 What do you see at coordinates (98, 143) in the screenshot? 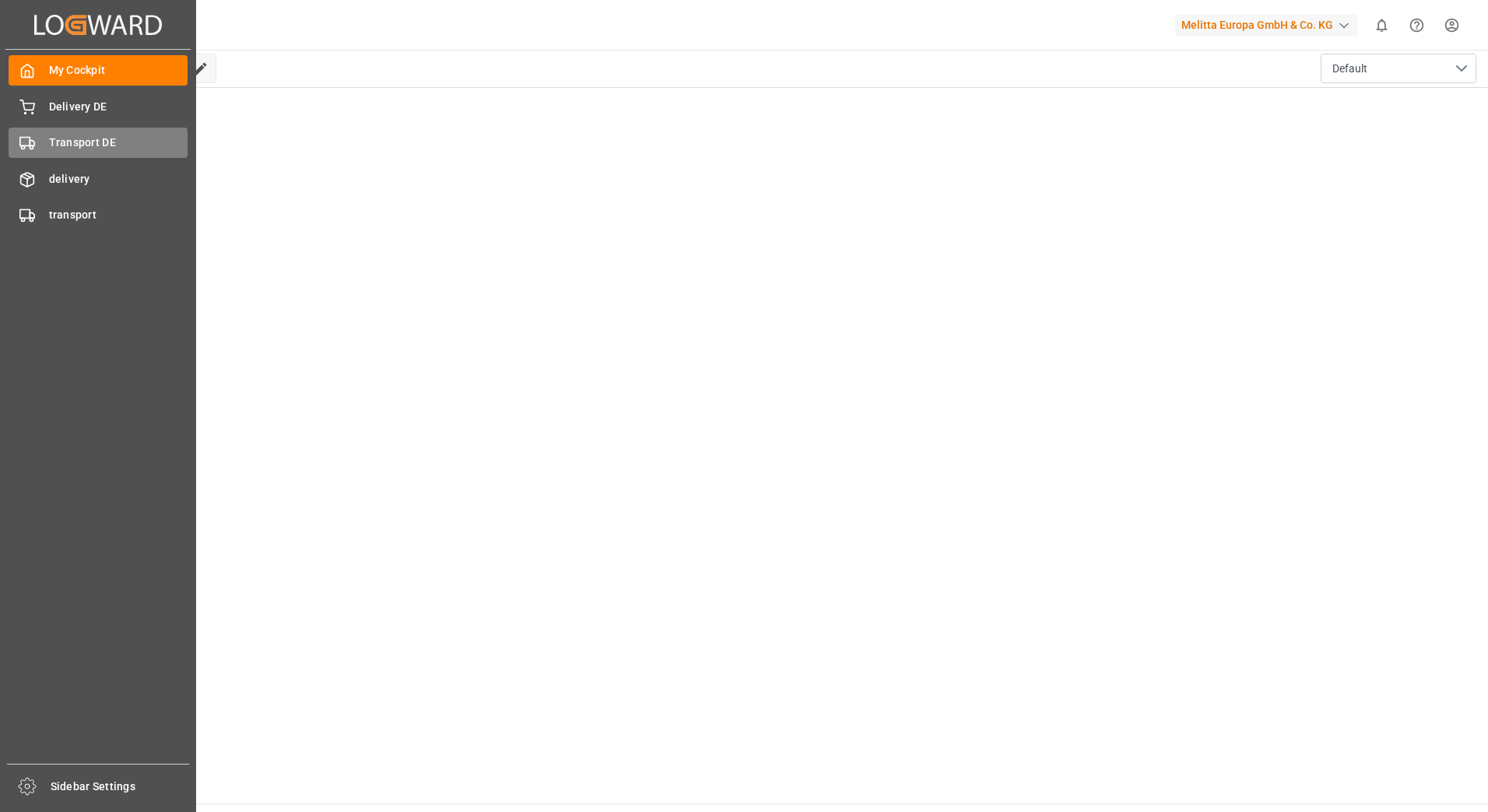
I see `a: Transport DE` at bounding box center [98, 143].